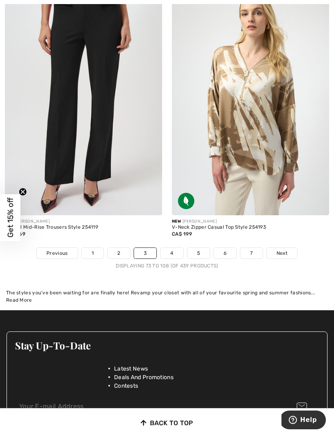 This screenshot has width=334, height=435. Describe the element at coordinates (177, 221) in the screenshot. I see `span: New` at that location.